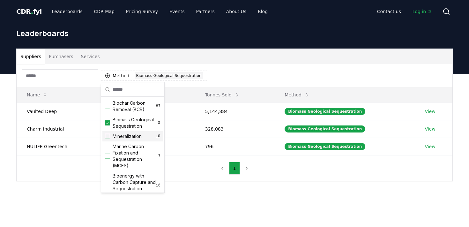 The image size is (469, 227). I want to click on button: Method, so click(297, 95).